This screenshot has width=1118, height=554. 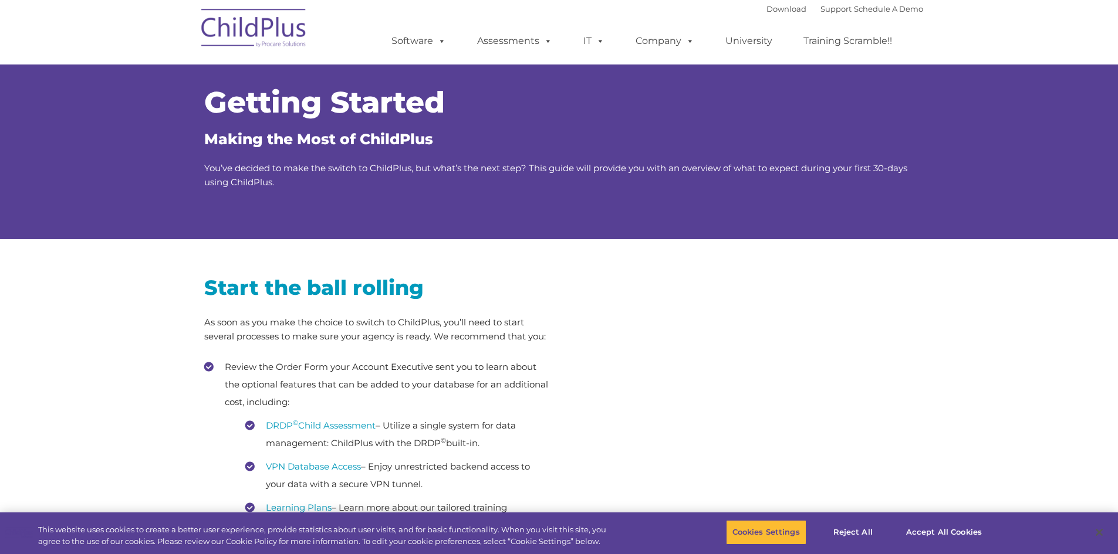 I want to click on span: Making the Most of ChildPlus, so click(x=319, y=139).